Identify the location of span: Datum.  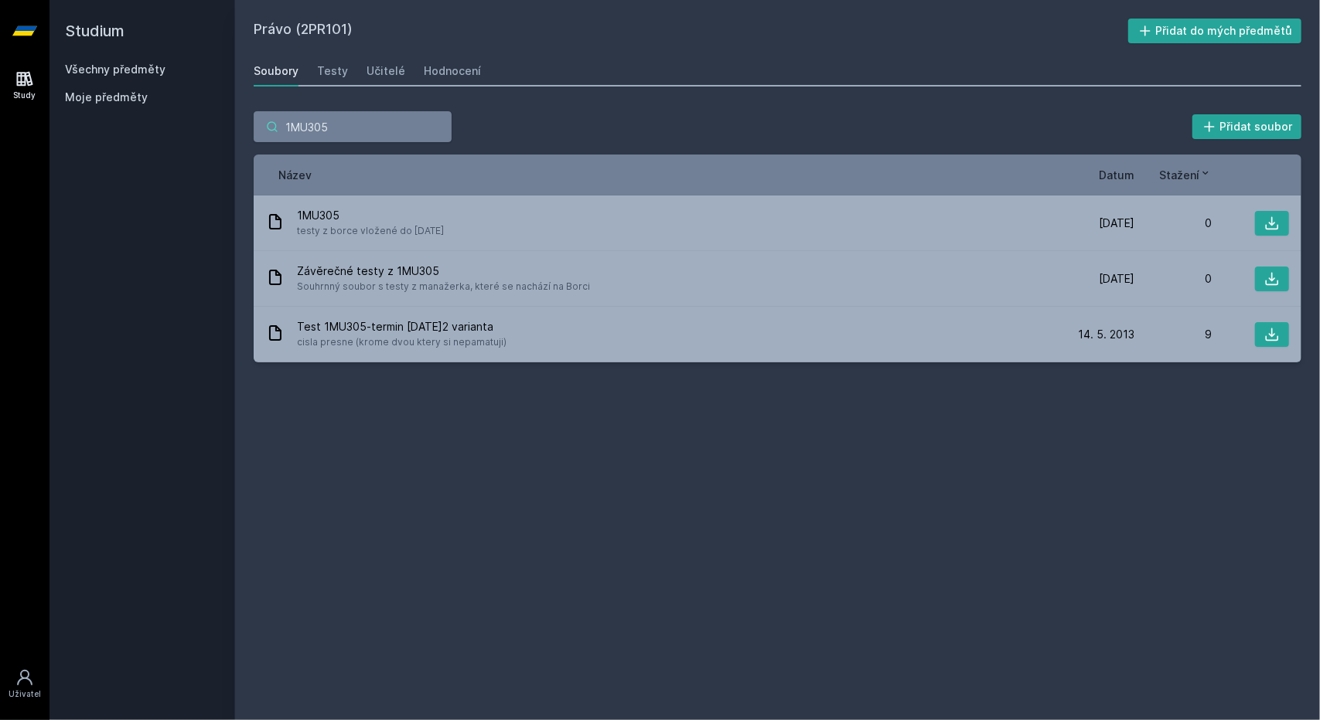
(1116, 175).